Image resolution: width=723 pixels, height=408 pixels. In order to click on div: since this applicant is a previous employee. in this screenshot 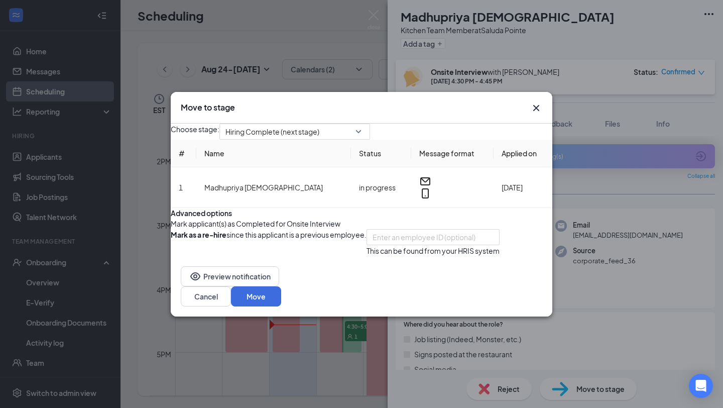, I will do `click(269, 243)`.